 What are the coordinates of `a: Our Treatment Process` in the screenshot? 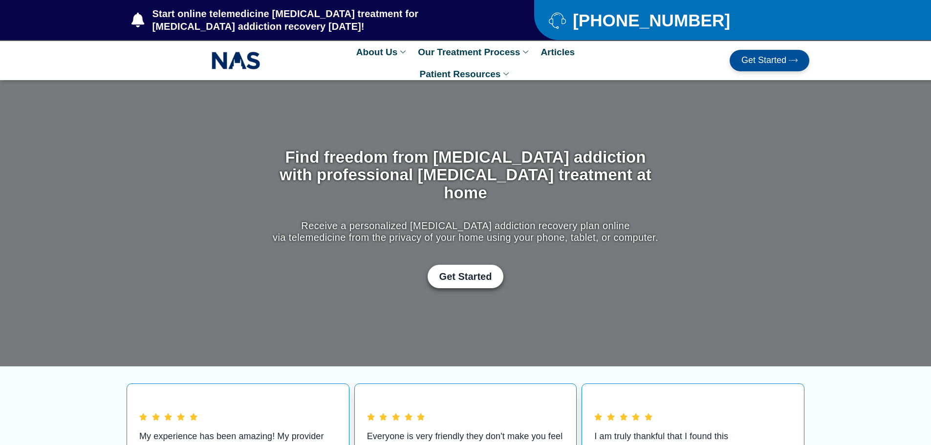 It's located at (474, 52).